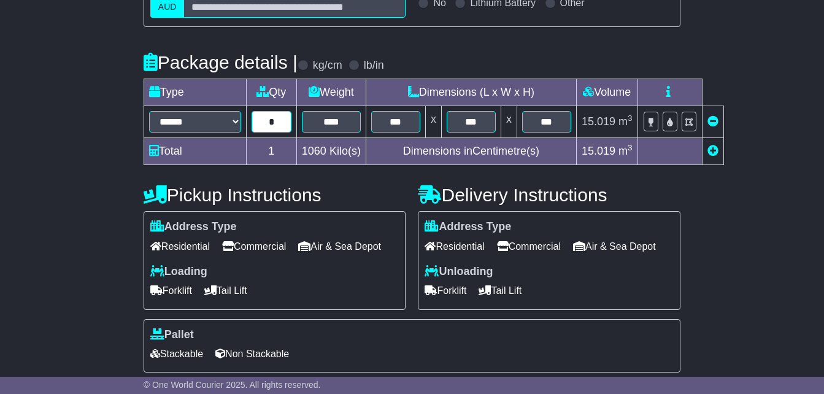  What do you see at coordinates (194, 152) in the screenshot?
I see `td: Total` at bounding box center [194, 152].